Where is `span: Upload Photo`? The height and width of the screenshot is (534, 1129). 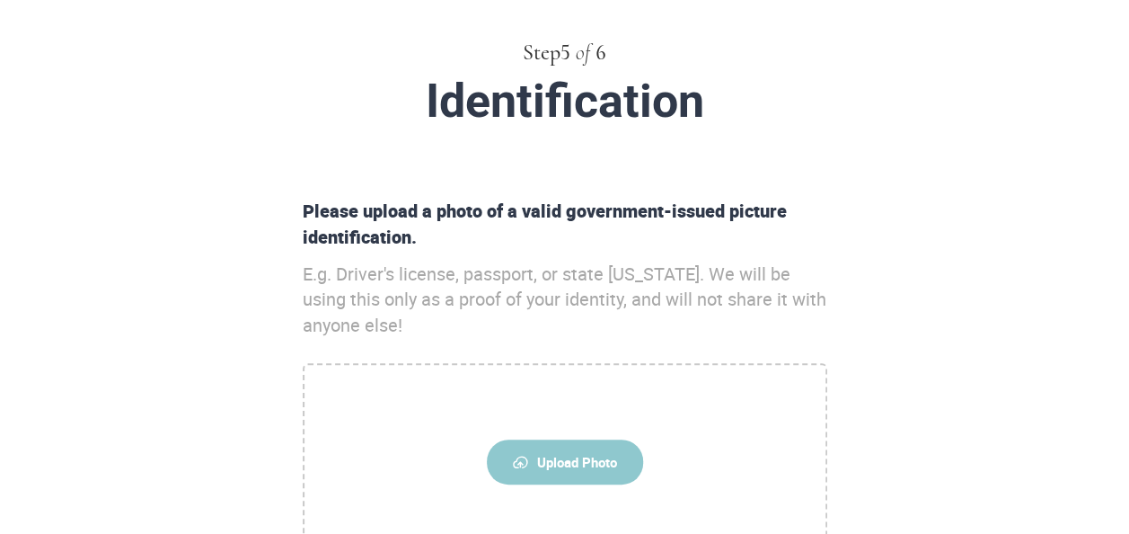
span: Upload Photo is located at coordinates (565, 462).